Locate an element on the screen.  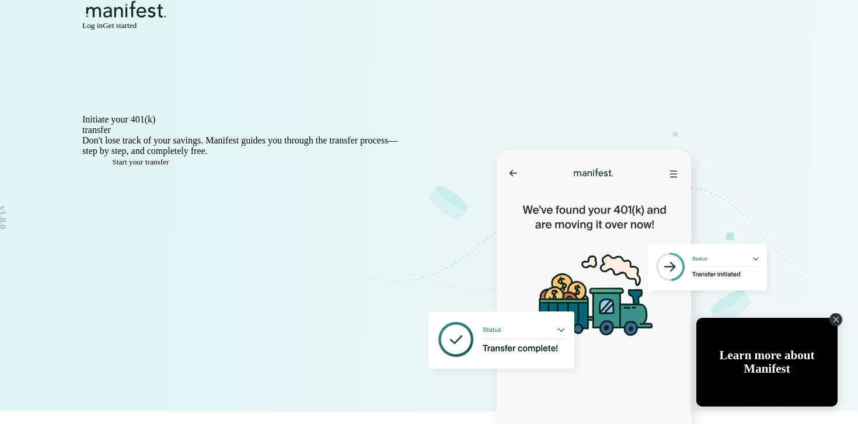
p: Don't lose track of your savings. Manifest guides you through the transfer process—step by step, ... is located at coordinates (246, 146).